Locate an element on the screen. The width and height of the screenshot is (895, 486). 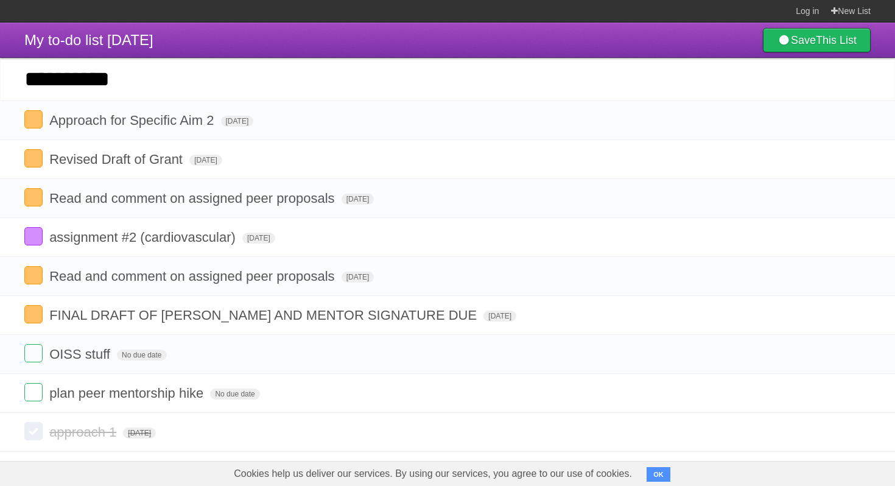
span: Approach for Specific Aim 2 is located at coordinates (133, 120).